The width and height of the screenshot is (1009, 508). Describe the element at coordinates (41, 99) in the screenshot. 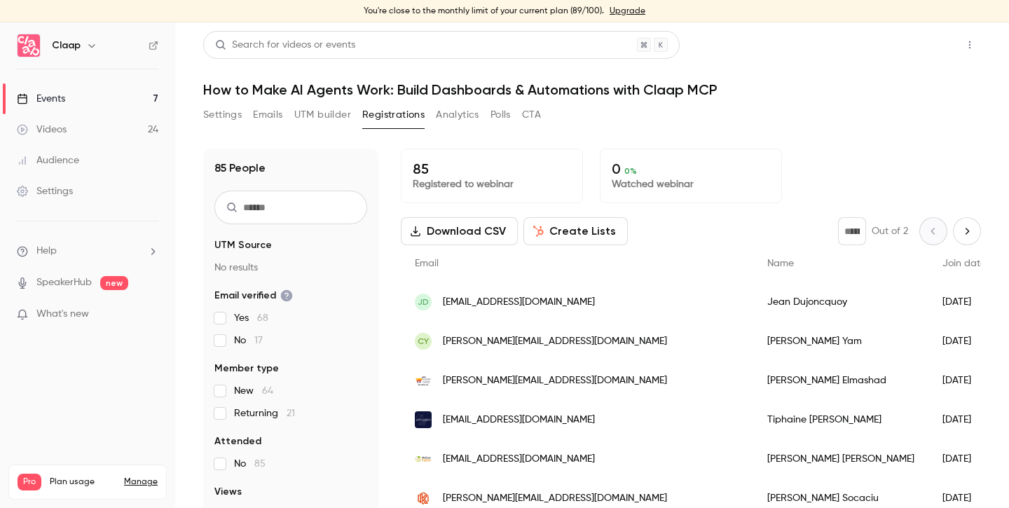

I see `div: Events` at that location.